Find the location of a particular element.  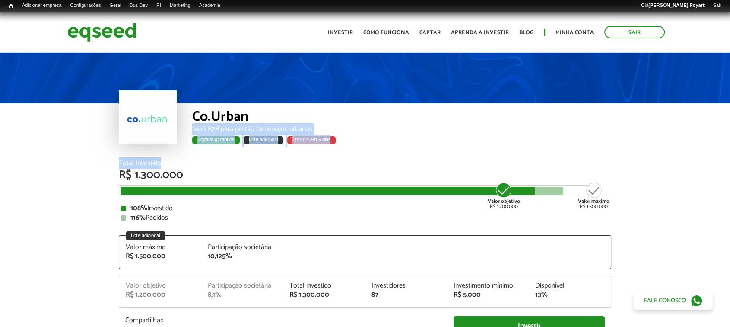

span: Início is located at coordinates (11, 6).